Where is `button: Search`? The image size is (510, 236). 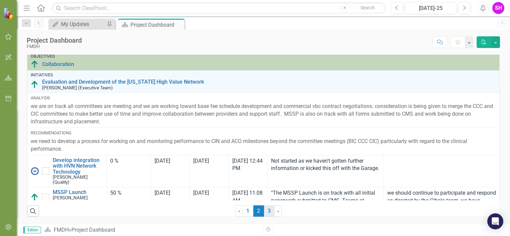
button: Search is located at coordinates (368, 8).